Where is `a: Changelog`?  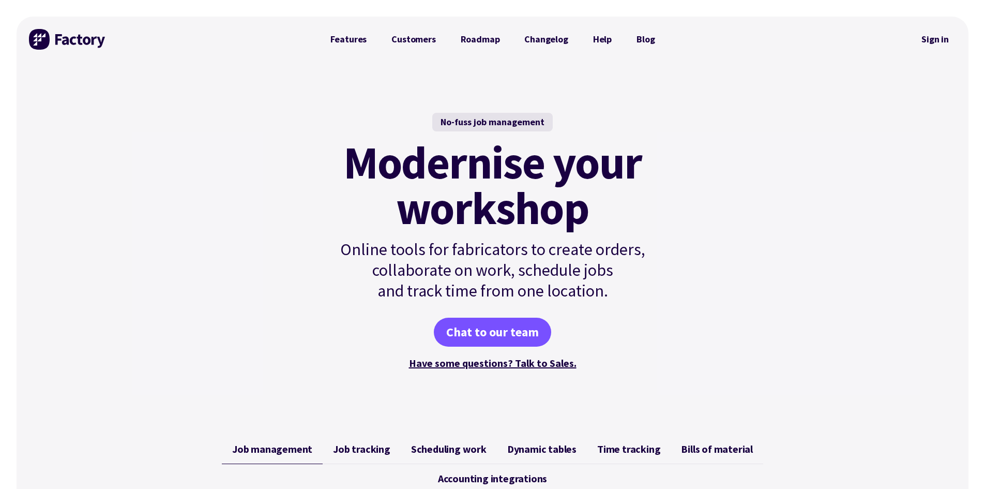
a: Changelog is located at coordinates (546, 39).